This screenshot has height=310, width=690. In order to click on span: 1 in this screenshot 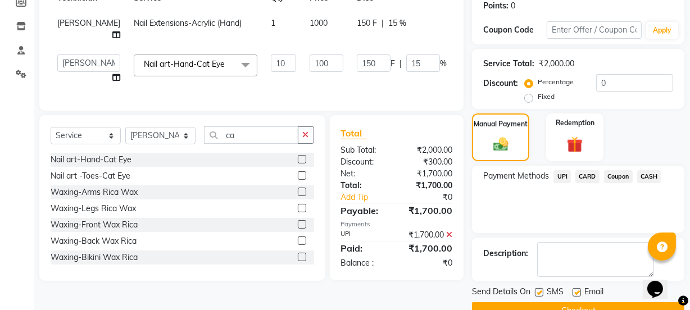, I will do `click(273, 23)`.